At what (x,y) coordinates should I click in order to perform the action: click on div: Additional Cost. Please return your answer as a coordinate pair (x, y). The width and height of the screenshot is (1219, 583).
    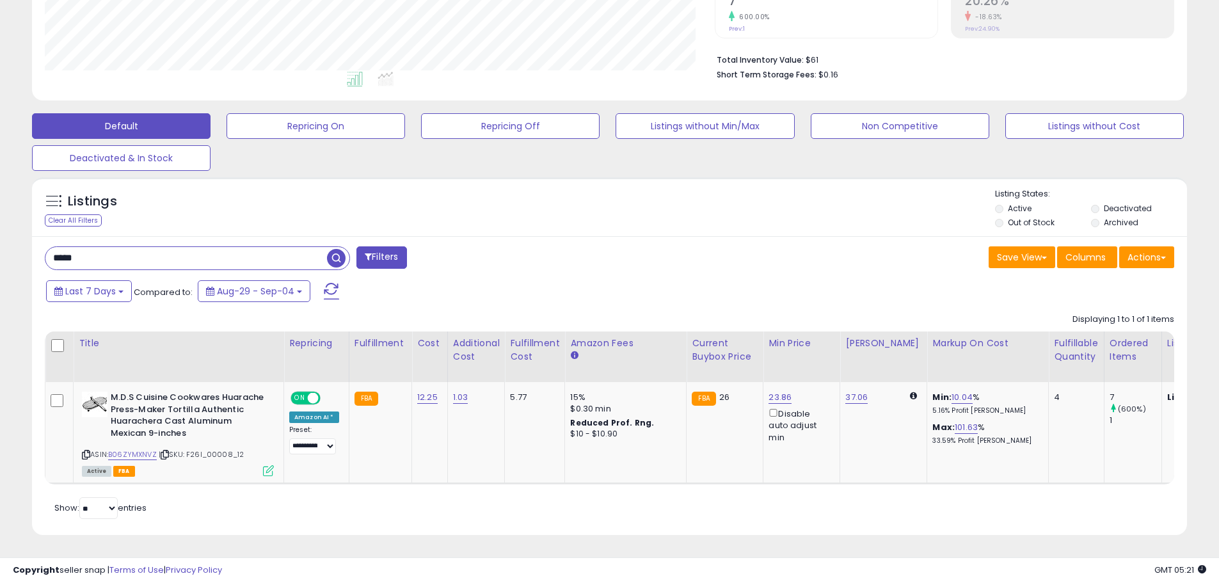
    Looking at the image, I should click on (476, 350).